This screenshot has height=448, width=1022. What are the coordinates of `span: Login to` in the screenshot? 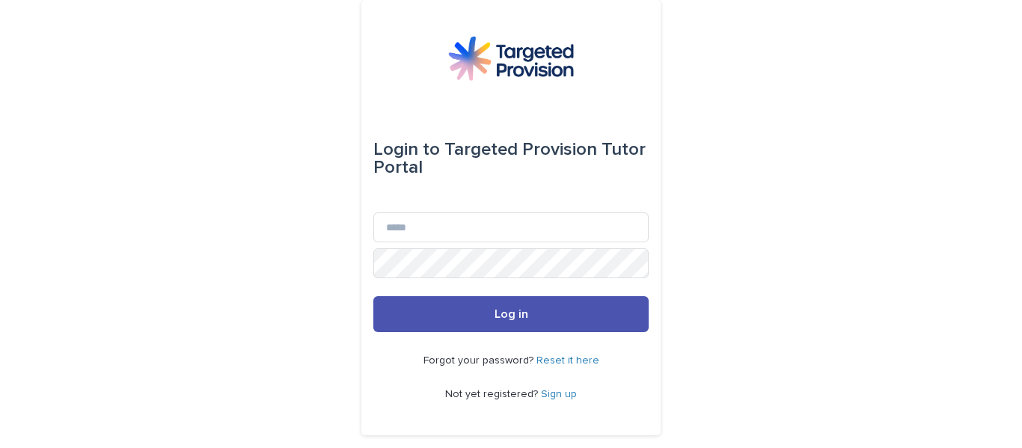 It's located at (406, 150).